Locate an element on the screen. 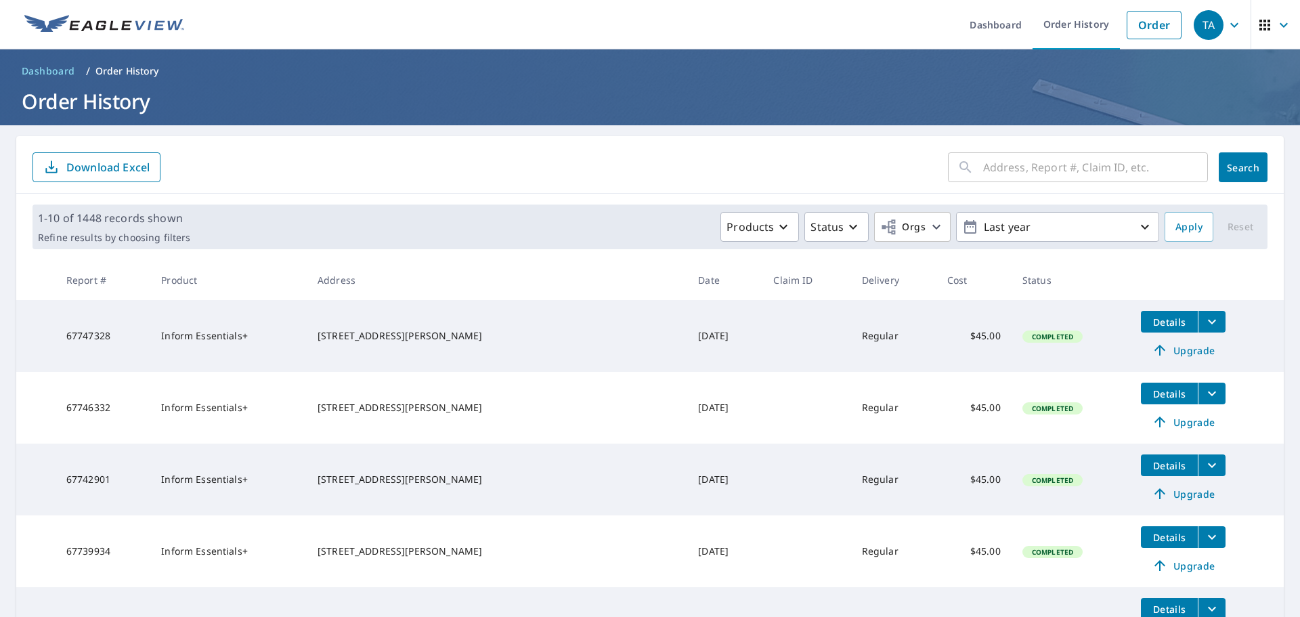  button: filesDropdownBtn-67746332 is located at coordinates (1212, 393).